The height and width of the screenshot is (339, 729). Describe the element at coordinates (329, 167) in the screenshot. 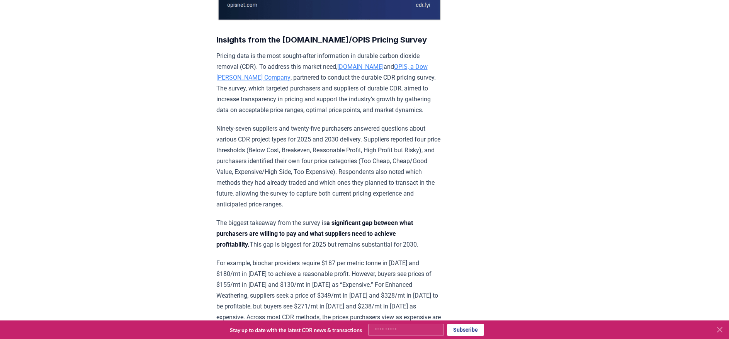

I see `p: Ninety-seven suppliers and twenty-five purchasers answered questions about various CDR project ty...` at that location.